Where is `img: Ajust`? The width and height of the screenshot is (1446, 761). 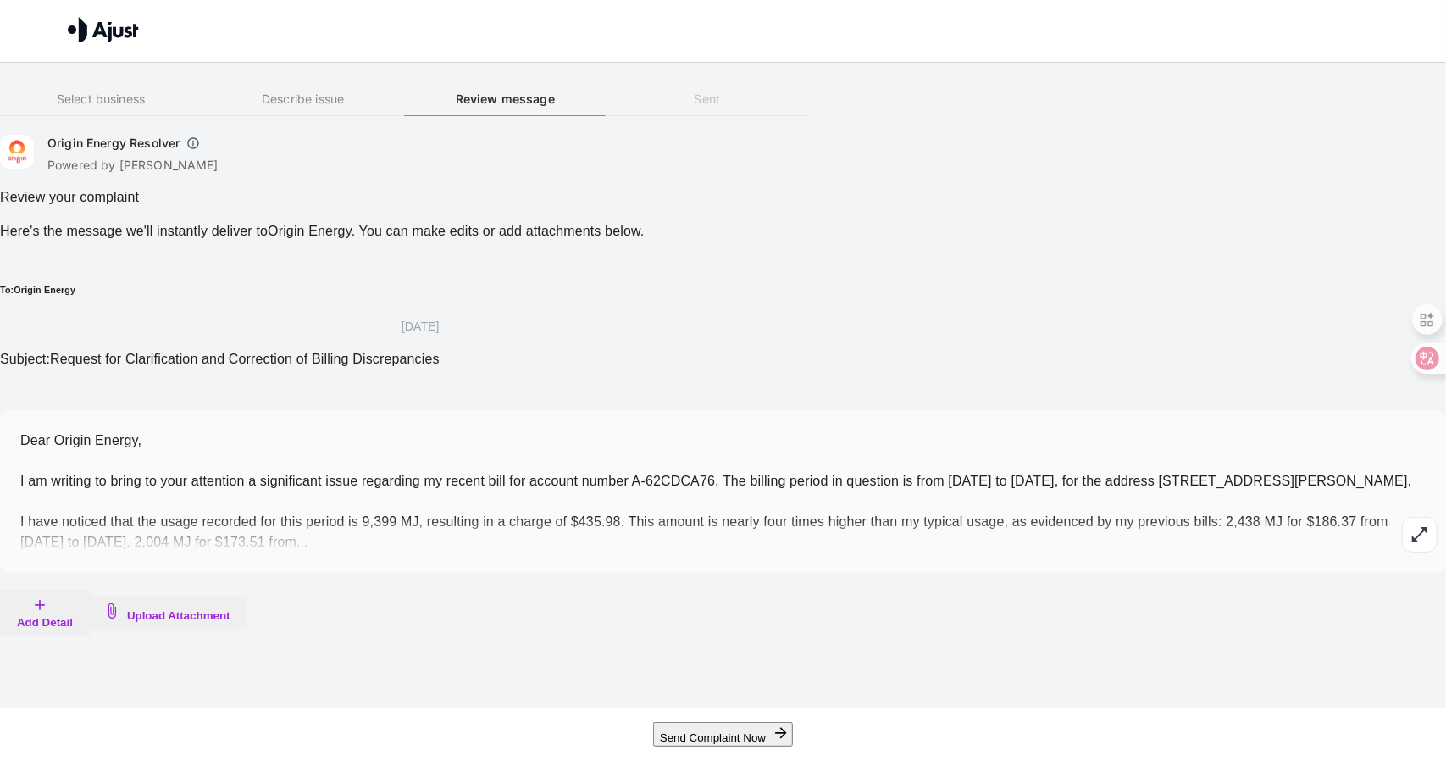 img: Ajust is located at coordinates (103, 30).